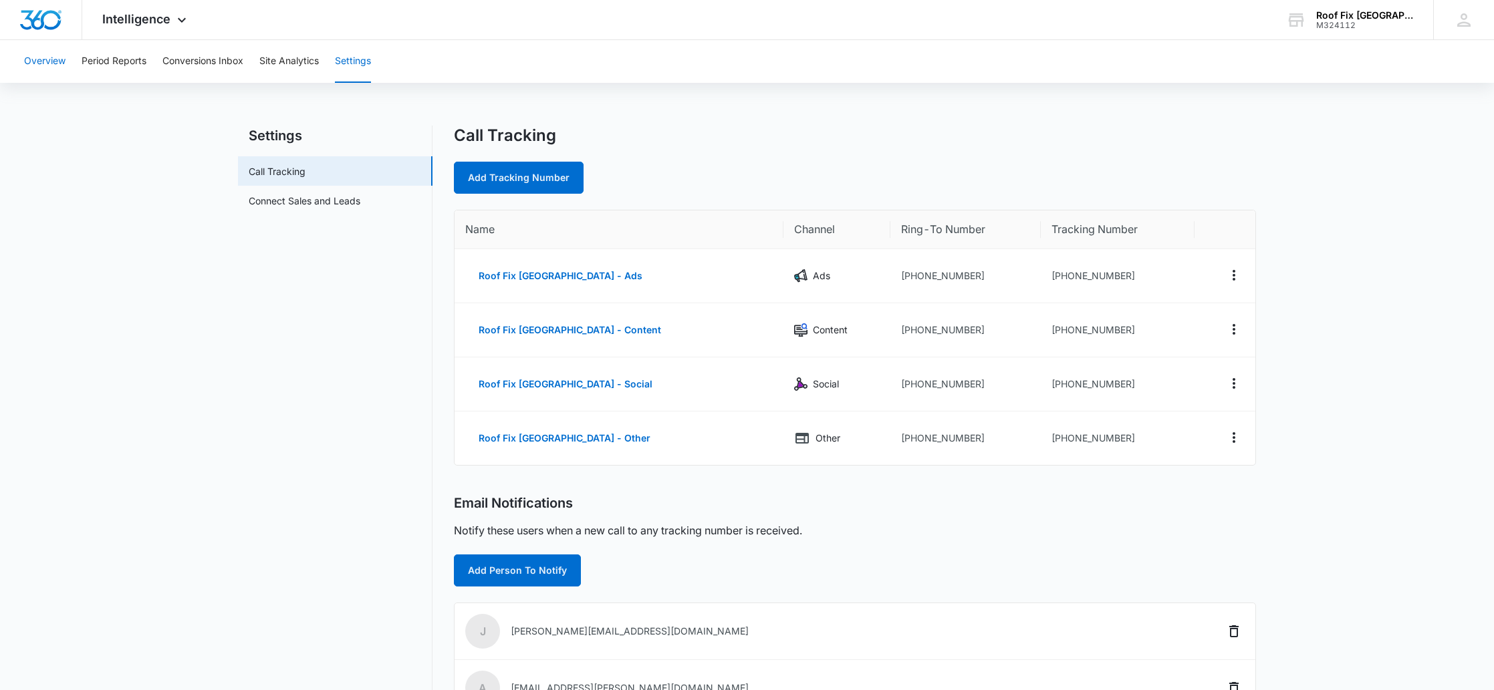 The image size is (1494, 690). I want to click on a: Add Tracking Number, so click(519, 178).